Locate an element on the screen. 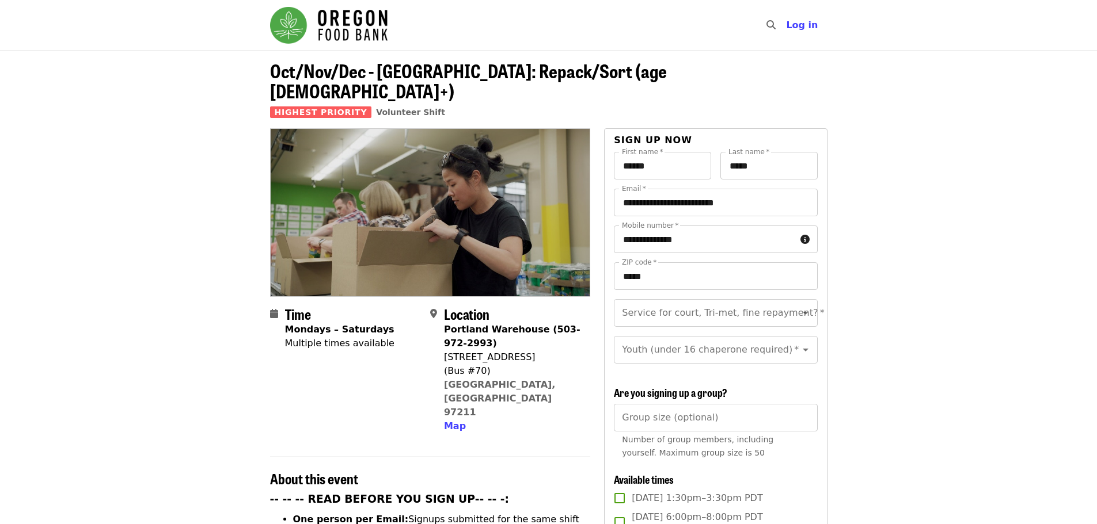 The image size is (1097, 524). button: Map is located at coordinates (455, 427).